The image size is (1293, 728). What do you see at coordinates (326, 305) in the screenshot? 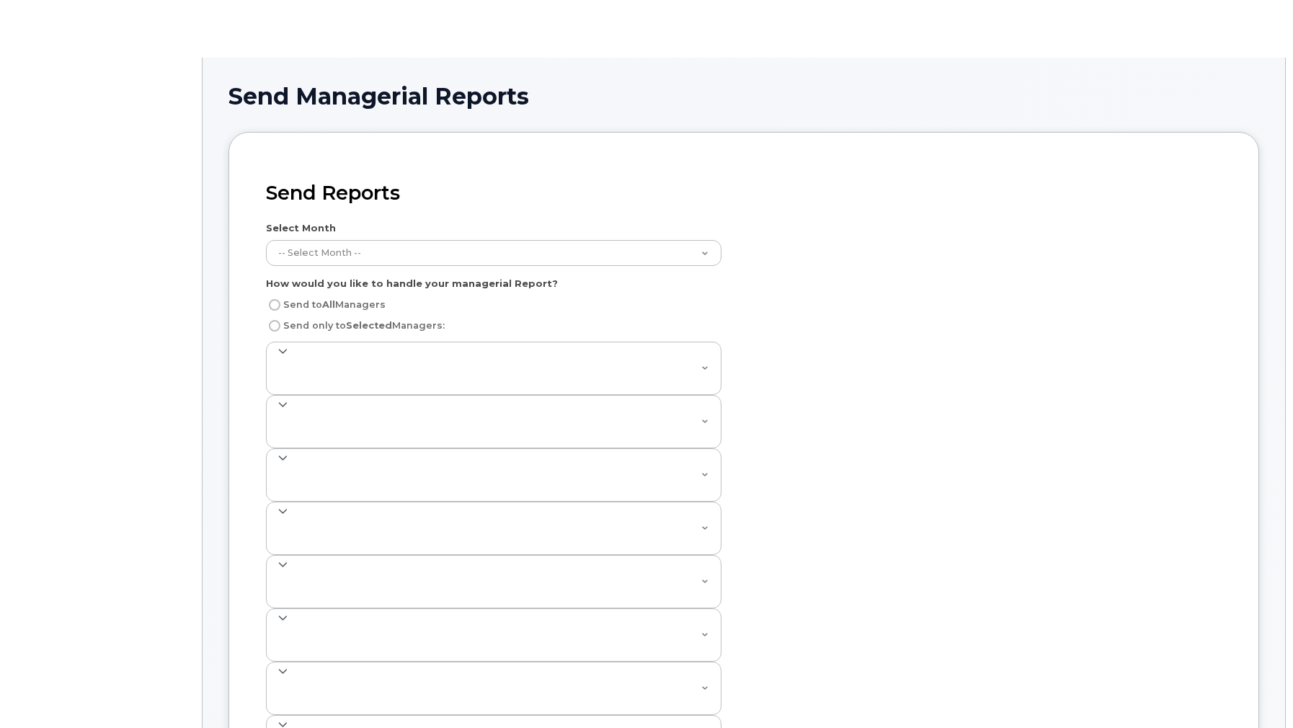
I see `label: Send to Managers` at bounding box center [326, 305].